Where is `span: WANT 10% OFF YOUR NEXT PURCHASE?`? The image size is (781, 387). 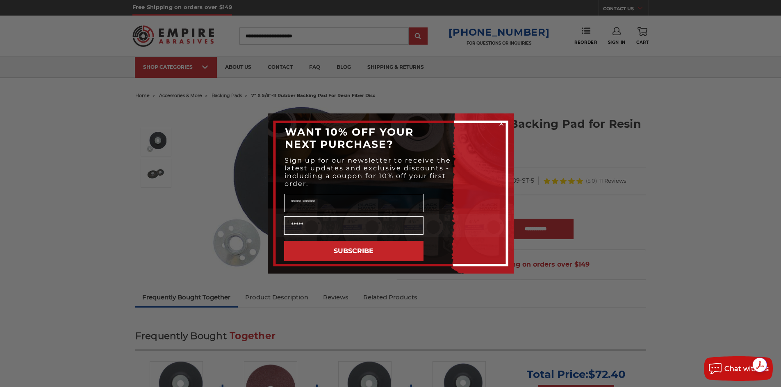
span: WANT 10% OFF YOUR NEXT PURCHASE? is located at coordinates (349, 138).